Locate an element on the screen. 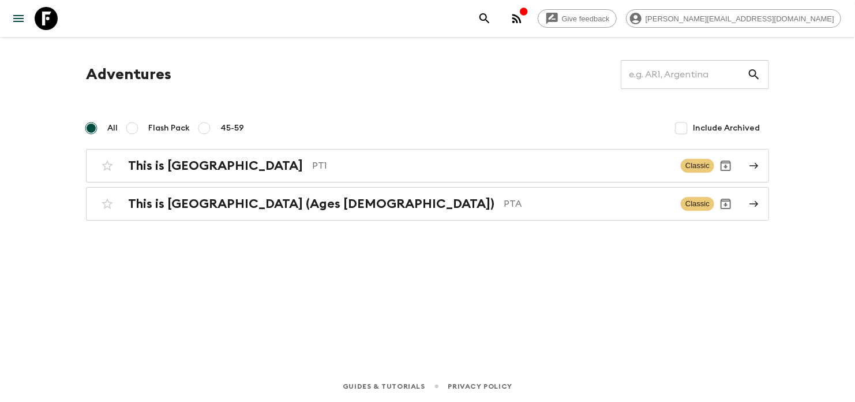 The height and width of the screenshot is (402, 855). span: All is located at coordinates (113, 128).